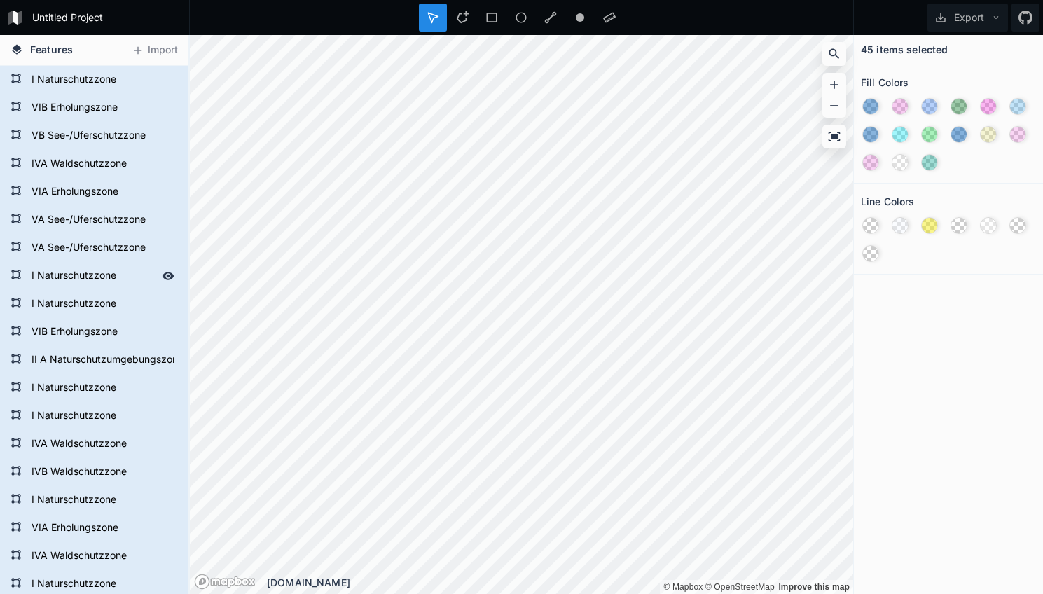  Describe the element at coordinates (155, 50) in the screenshot. I see `button: Import` at that location.